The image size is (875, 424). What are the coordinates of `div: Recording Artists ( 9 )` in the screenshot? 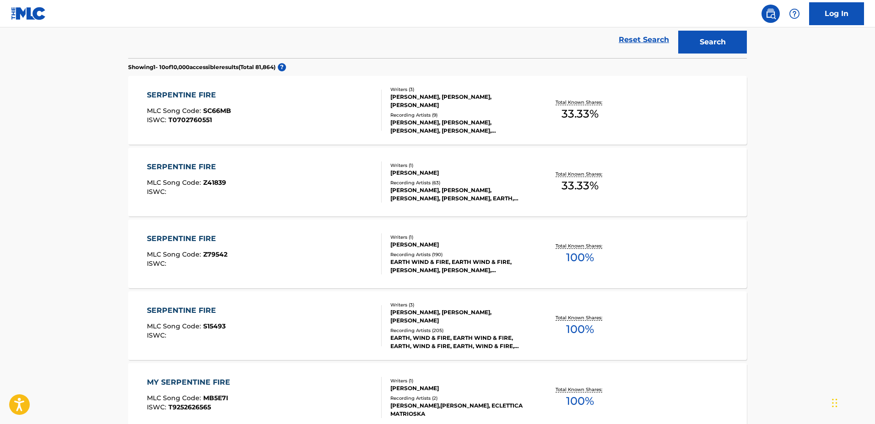 It's located at (460, 115).